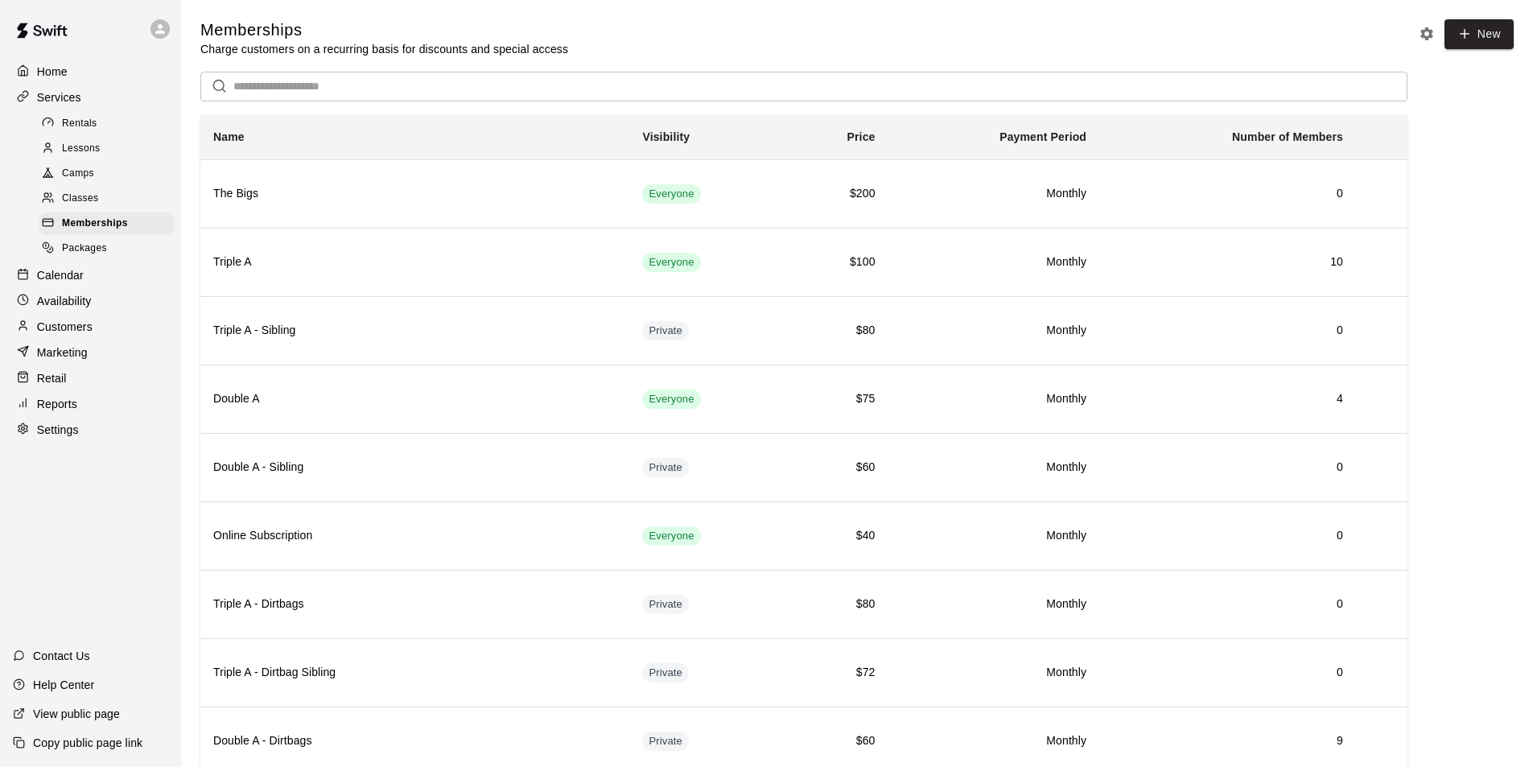  I want to click on div: Marketing, so click(90, 352).